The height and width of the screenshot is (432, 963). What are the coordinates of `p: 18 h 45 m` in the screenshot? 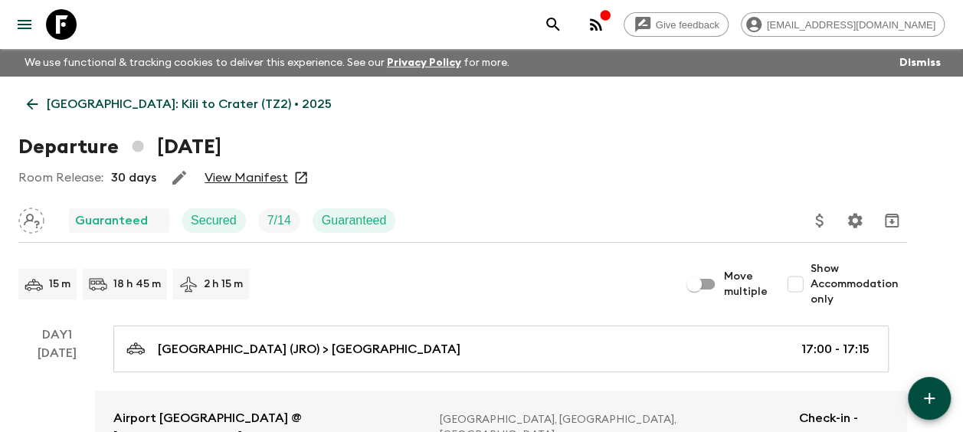 It's located at (137, 284).